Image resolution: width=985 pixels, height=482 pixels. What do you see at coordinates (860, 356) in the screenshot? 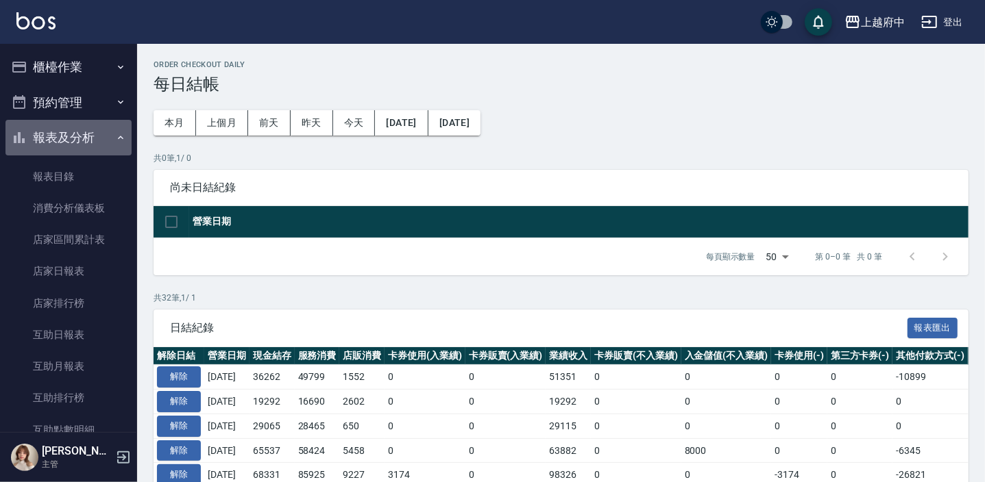
I see `th: 第三方卡券(-)` at bounding box center [860, 356].